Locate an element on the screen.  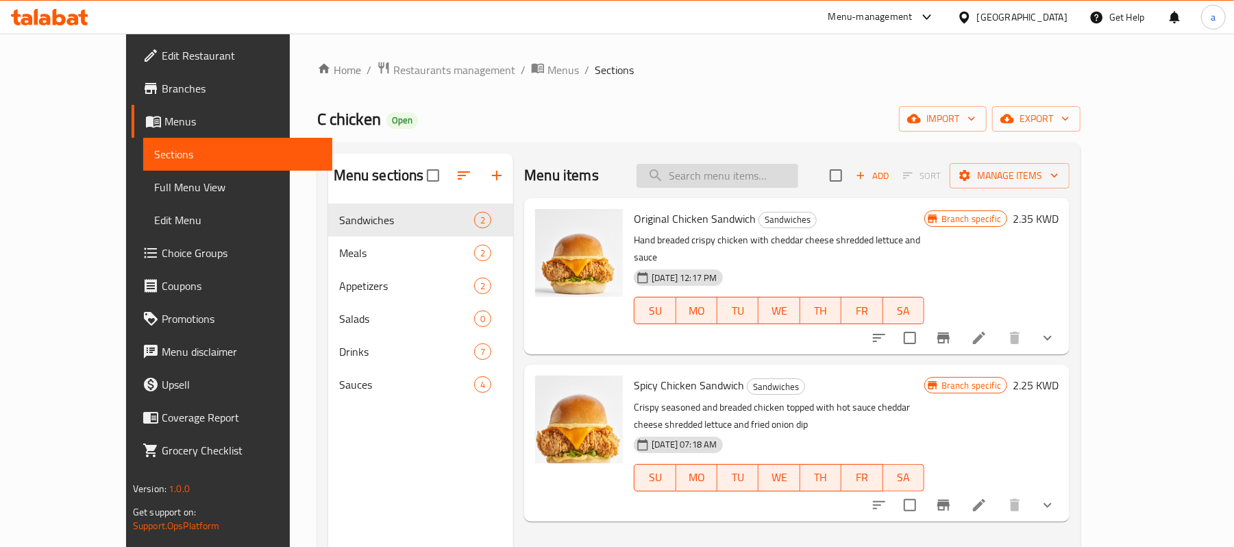
nav: breadcrumb is located at coordinates (699, 70).